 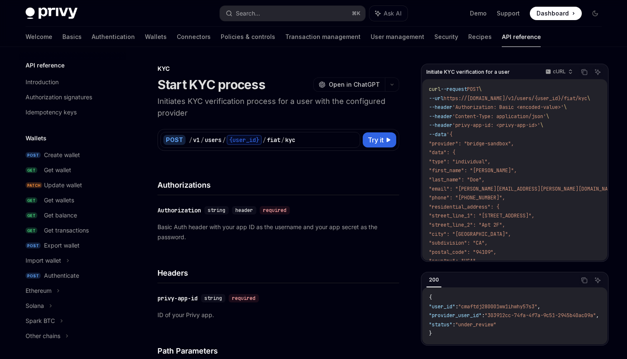 I want to click on a: Demo, so click(x=479, y=13).